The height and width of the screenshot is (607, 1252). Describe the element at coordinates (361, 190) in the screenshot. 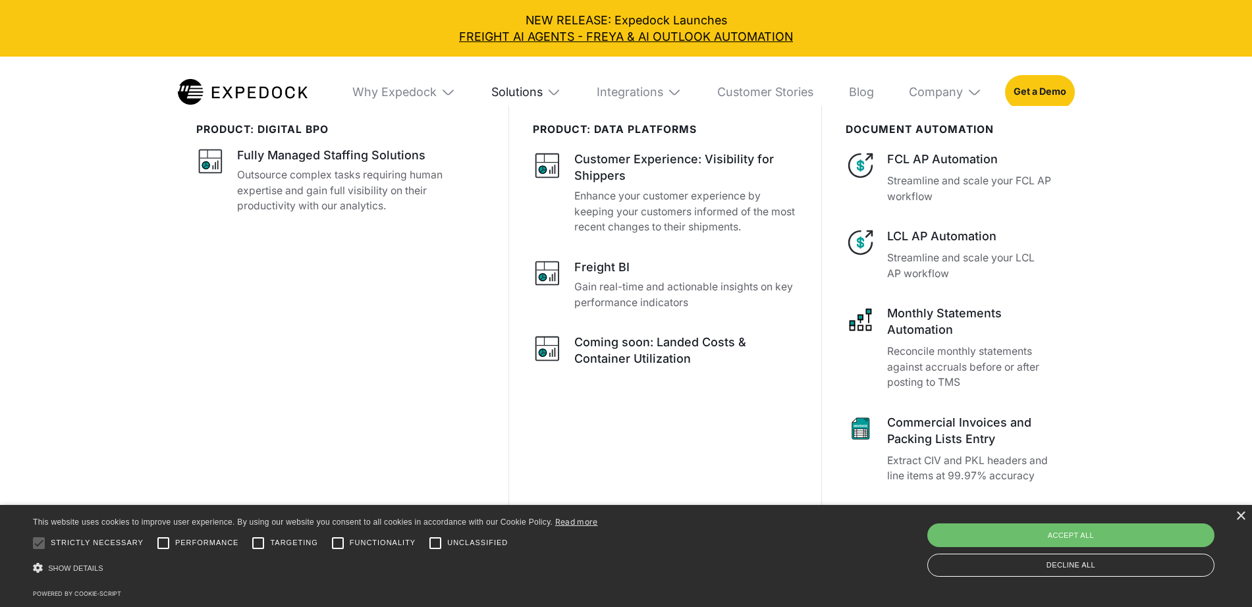

I see `p: Outsource complex tasks requiring human expertise and gain full visibility on their productivity ...` at that location.